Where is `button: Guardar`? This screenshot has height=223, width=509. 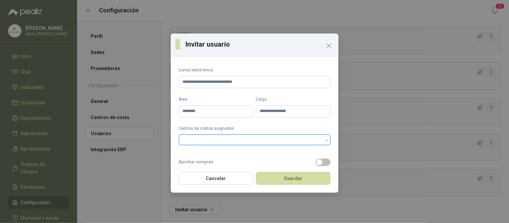
button: Guardar is located at coordinates (293, 179).